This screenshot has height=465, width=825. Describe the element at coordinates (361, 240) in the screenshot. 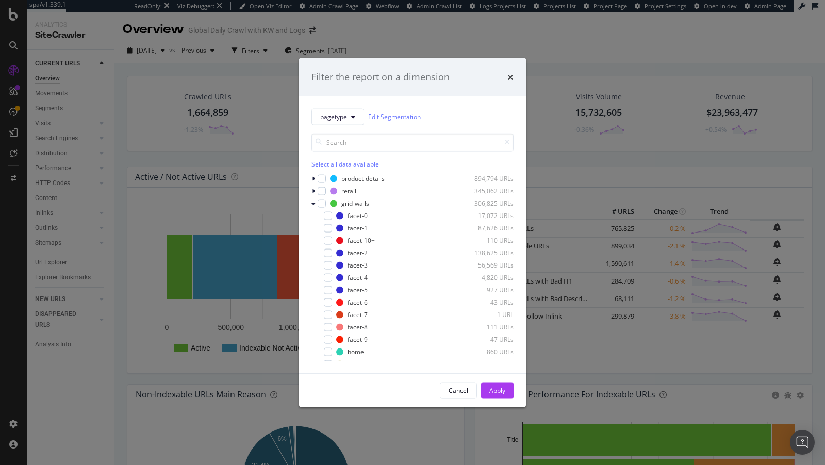

I see `div: facet-10+` at that location.